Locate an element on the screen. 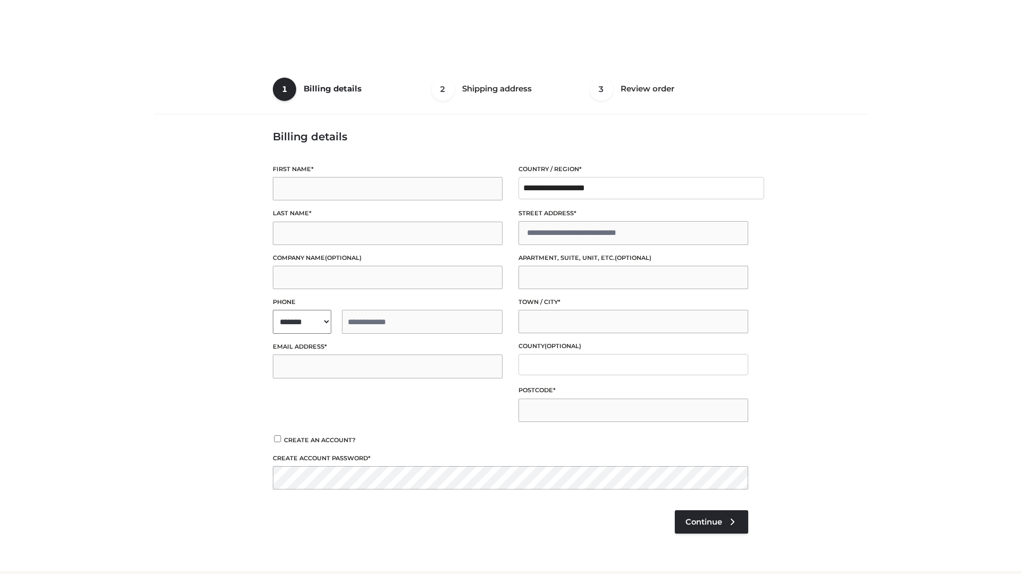 Image resolution: width=1021 pixels, height=574 pixels. label: Create account password is located at coordinates (511, 458).